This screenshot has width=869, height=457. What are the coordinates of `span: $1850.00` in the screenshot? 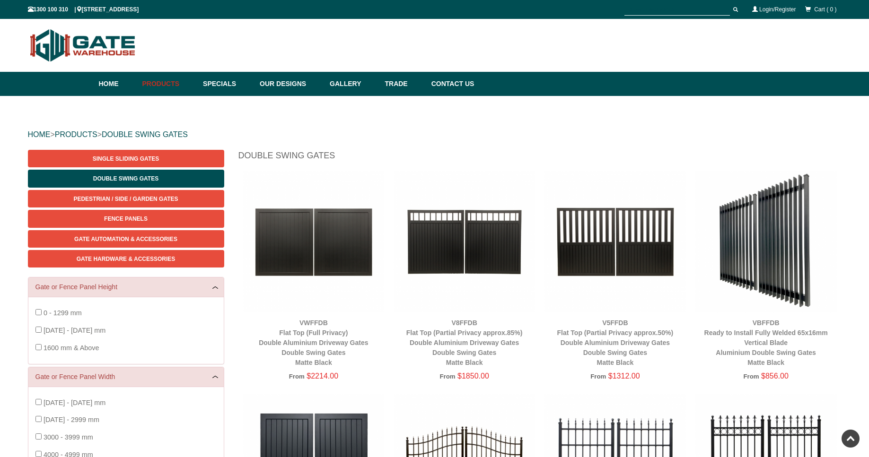 It's located at (473, 376).